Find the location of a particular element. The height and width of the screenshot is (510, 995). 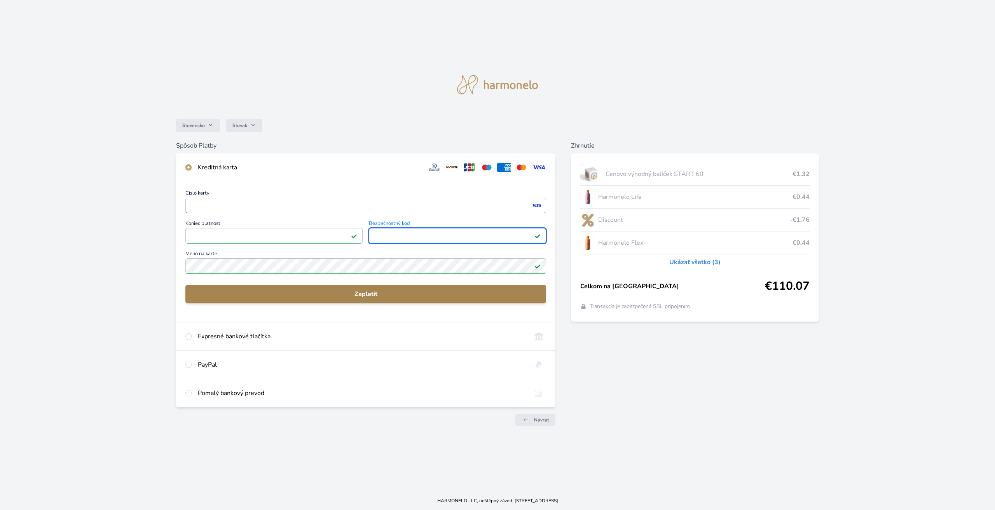

img: maestro.svg is located at coordinates (487, 168).